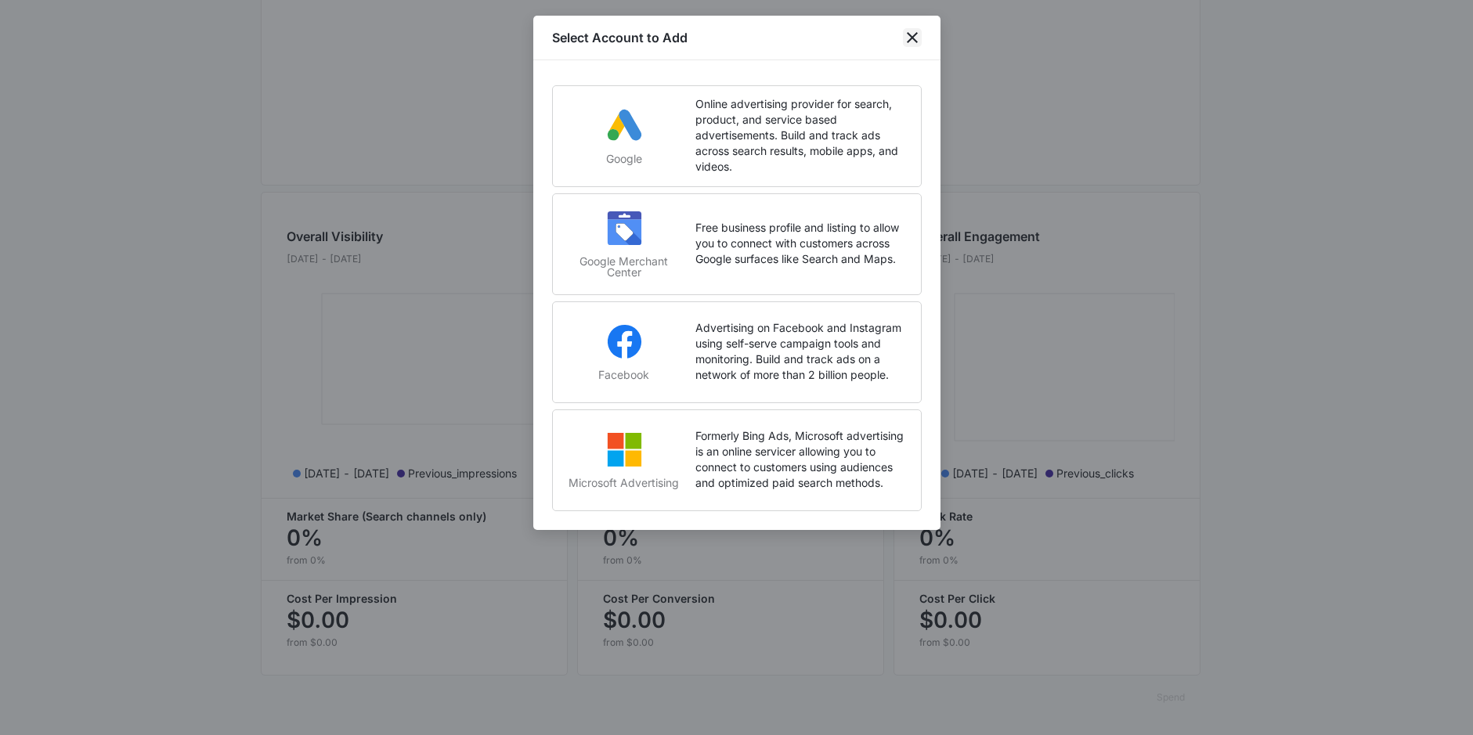 The height and width of the screenshot is (735, 1473). Describe the element at coordinates (624, 228) in the screenshot. I see `img: logo-googleMerchant.svg` at that location.